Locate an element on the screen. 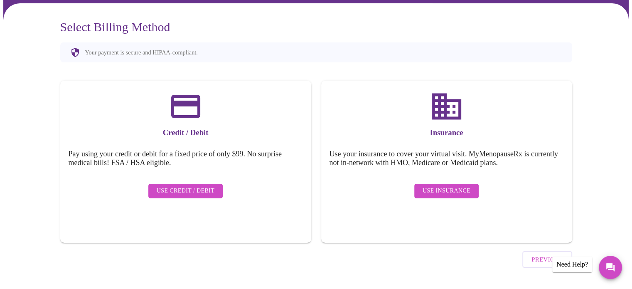 Image resolution: width=632 pixels, height=289 pixels. h5: Use your insurance to cover your virtual visit. MyMenopauseRx is currently not in-network with HM... is located at coordinates (446, 158).